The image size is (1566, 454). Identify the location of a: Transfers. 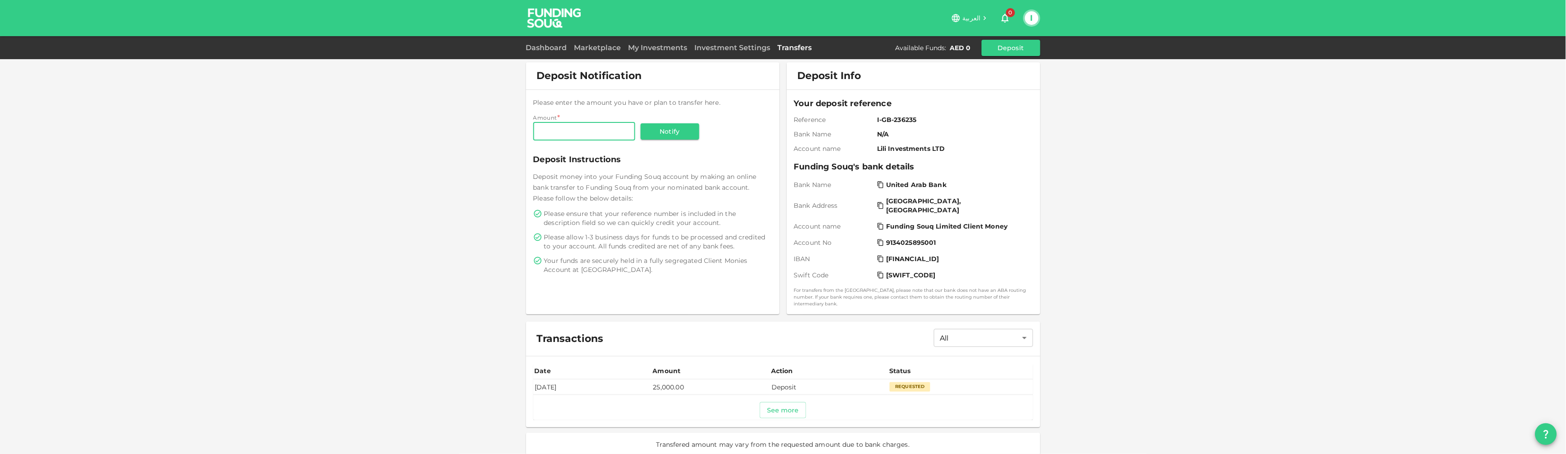
(795, 47).